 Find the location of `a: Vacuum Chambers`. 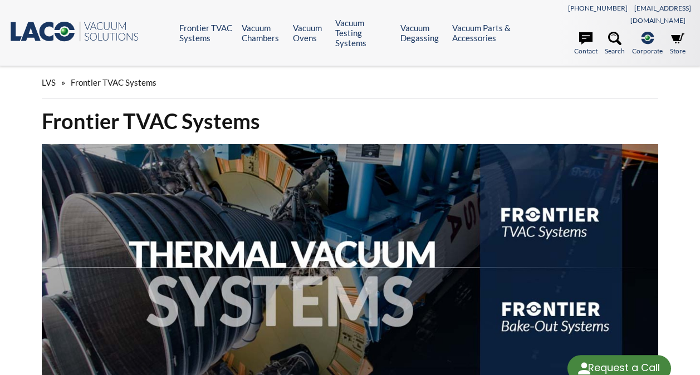

a: Vacuum Chambers is located at coordinates (263, 33).